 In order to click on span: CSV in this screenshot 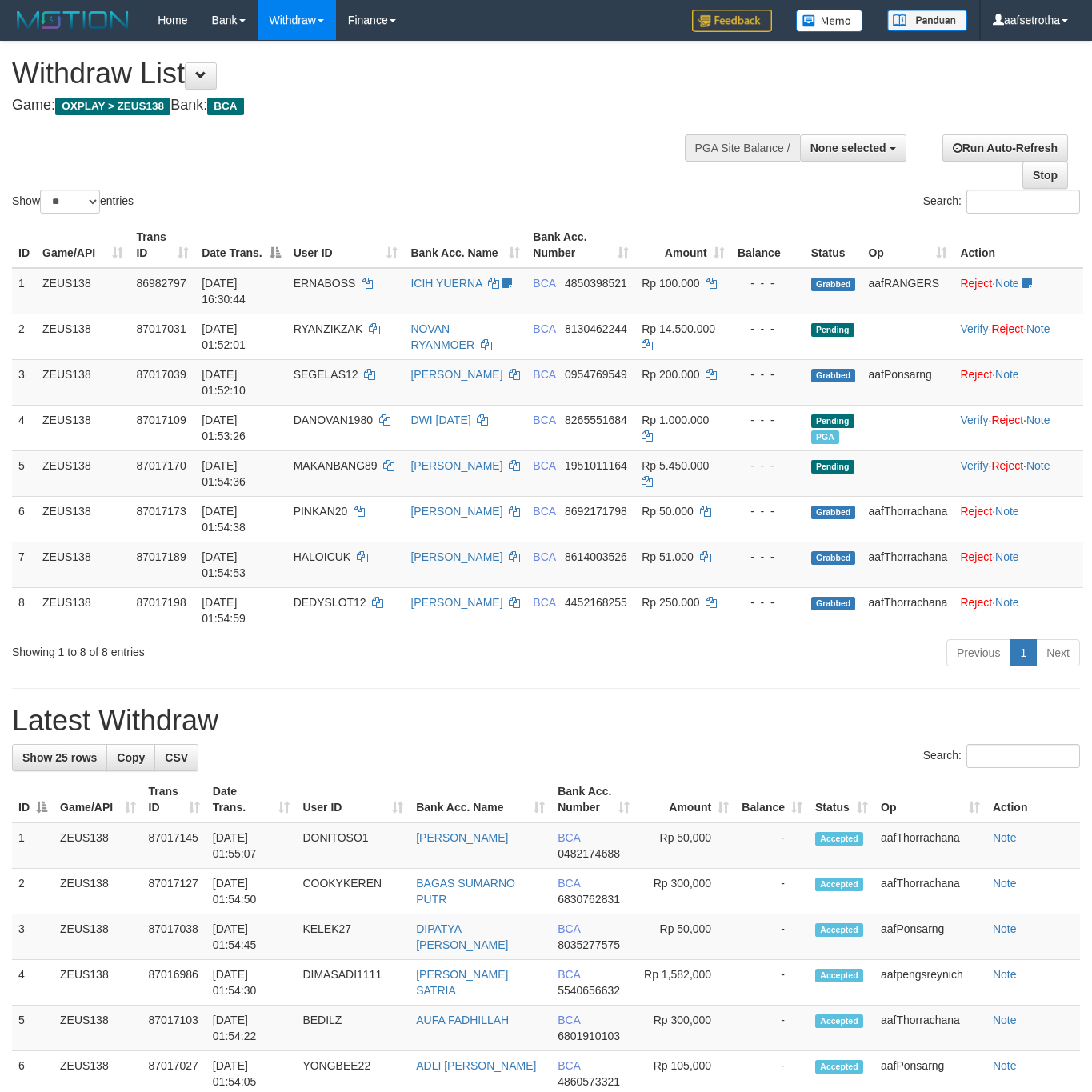, I will do `click(176, 757)`.